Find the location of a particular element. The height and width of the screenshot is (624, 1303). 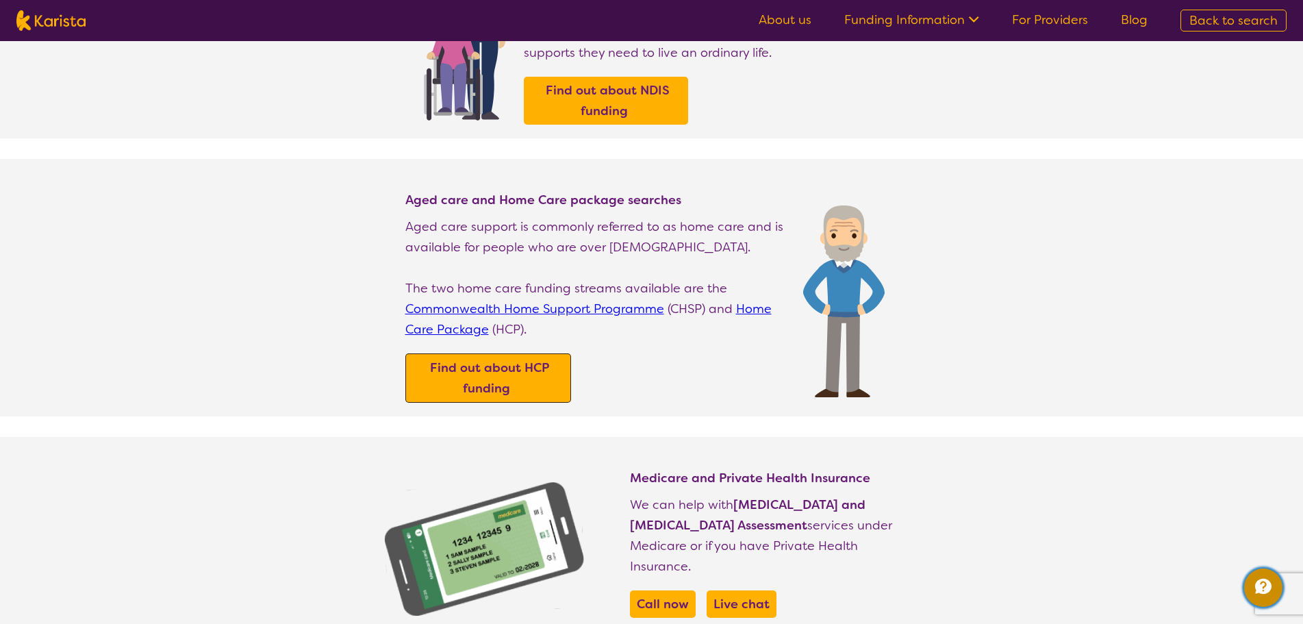

img: Find Age care and home care package services and providers is located at coordinates (843, 301).